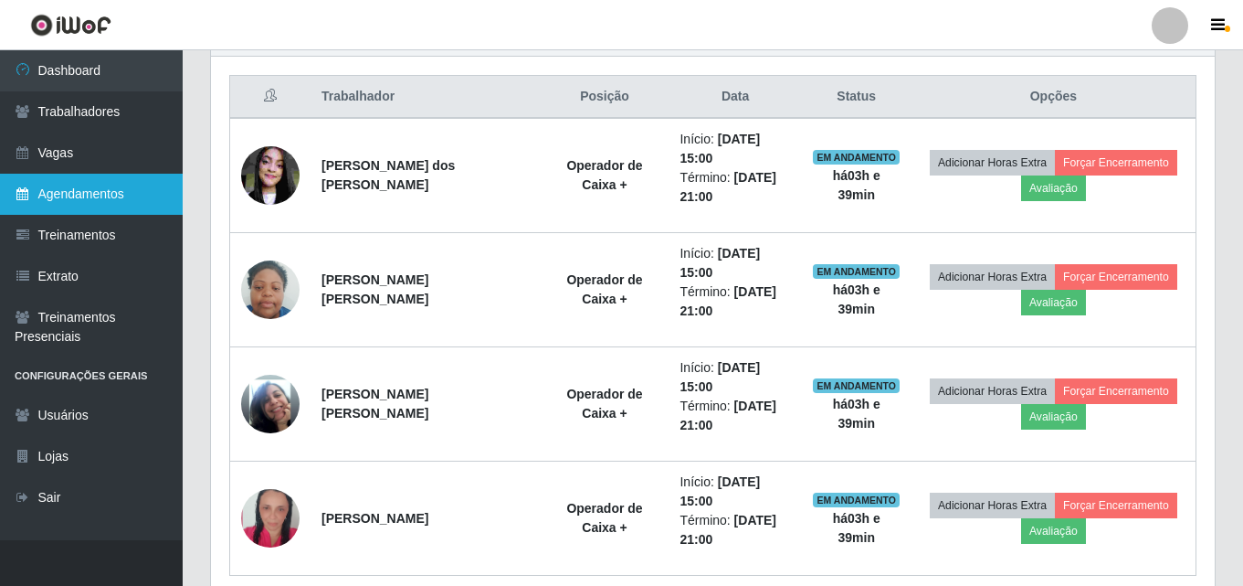 The height and width of the screenshot is (586, 1243). What do you see at coordinates (1054, 97) in the screenshot?
I see `th: Opções` at bounding box center [1054, 97].